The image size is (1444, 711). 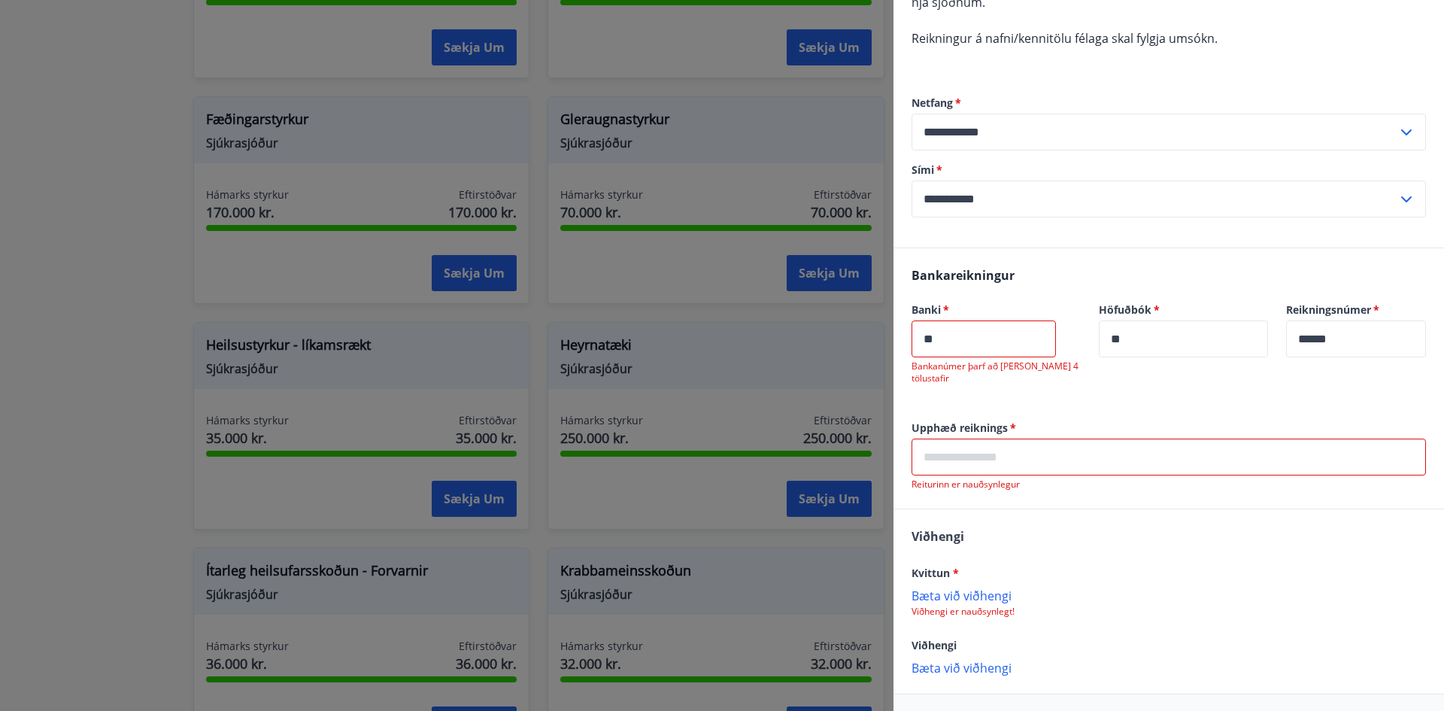 What do you see at coordinates (1356, 310) in the screenshot?
I see `label: Reikningsnúmer` at bounding box center [1356, 310].